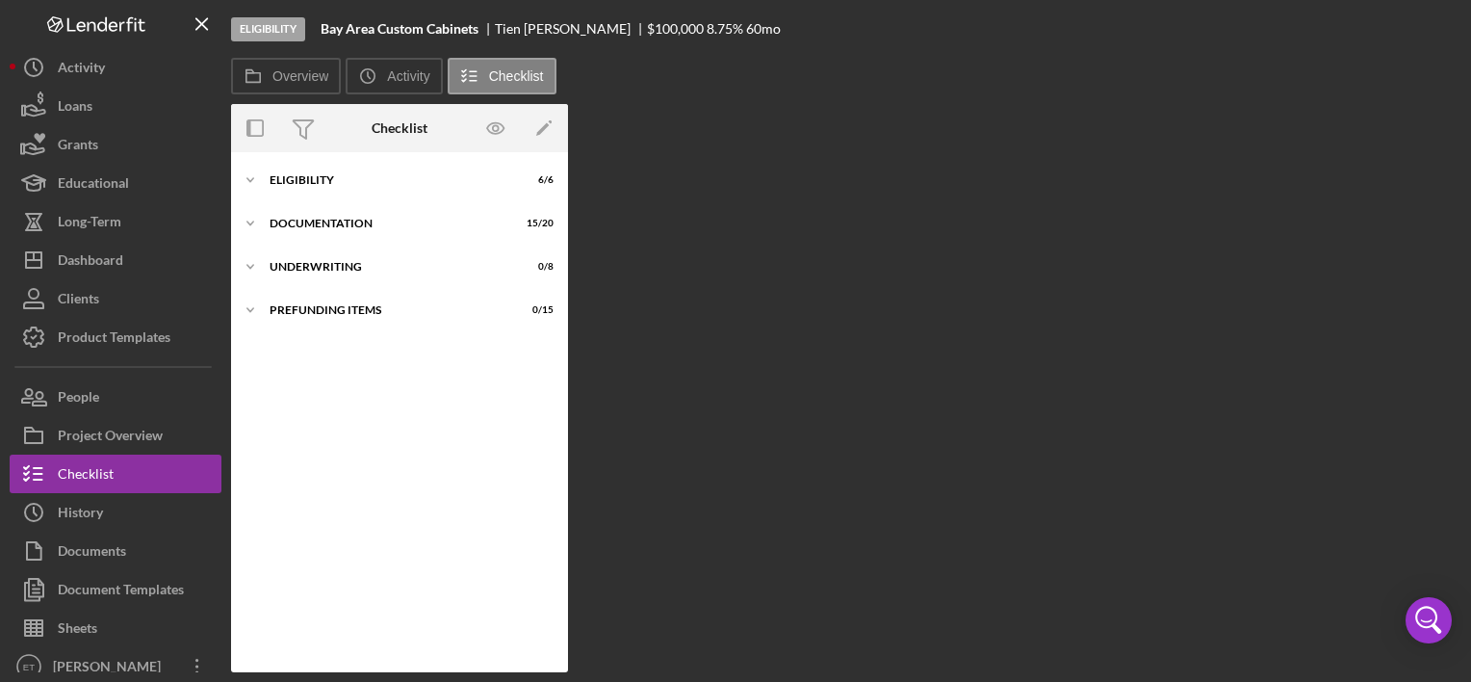 This screenshot has width=1471, height=682. What do you see at coordinates (536, 223) in the screenshot?
I see `div: 15 / 20` at bounding box center [536, 223].